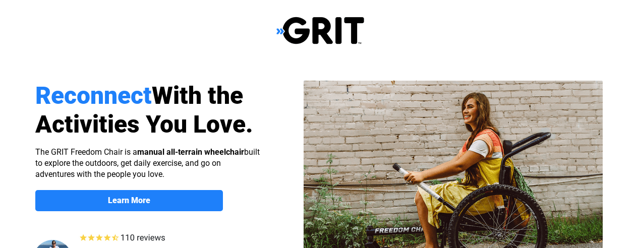  What do you see at coordinates (129, 201) in the screenshot?
I see `a: Learn More` at bounding box center [129, 201].